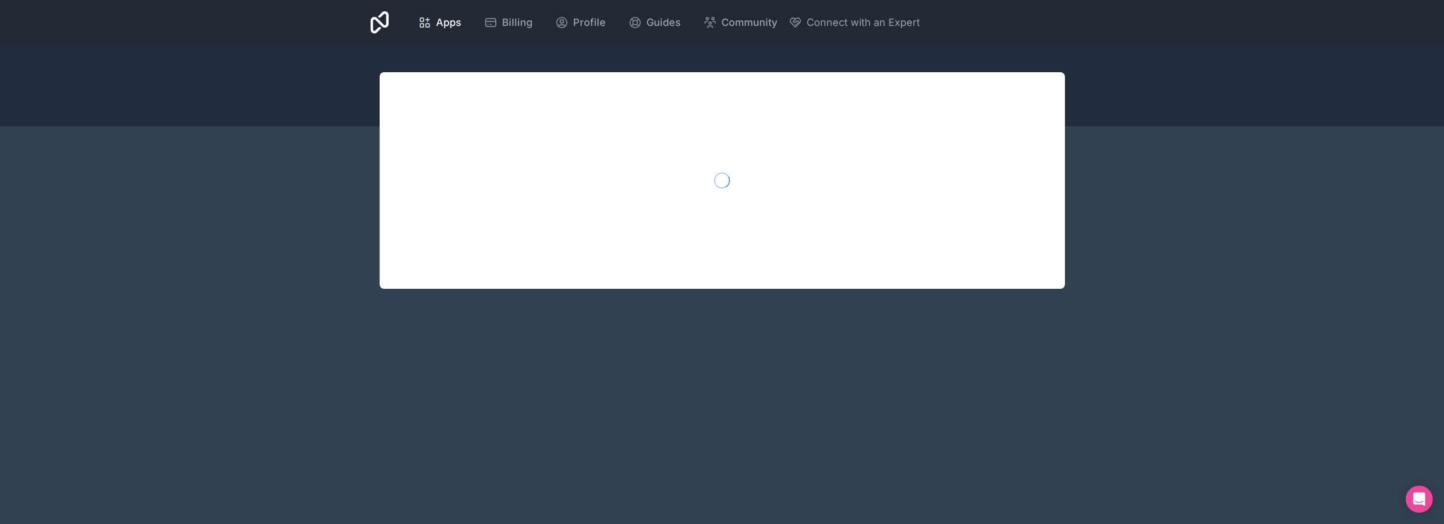 This screenshot has width=1444, height=524. Describe the element at coordinates (749, 23) in the screenshot. I see `span: Community` at that location.